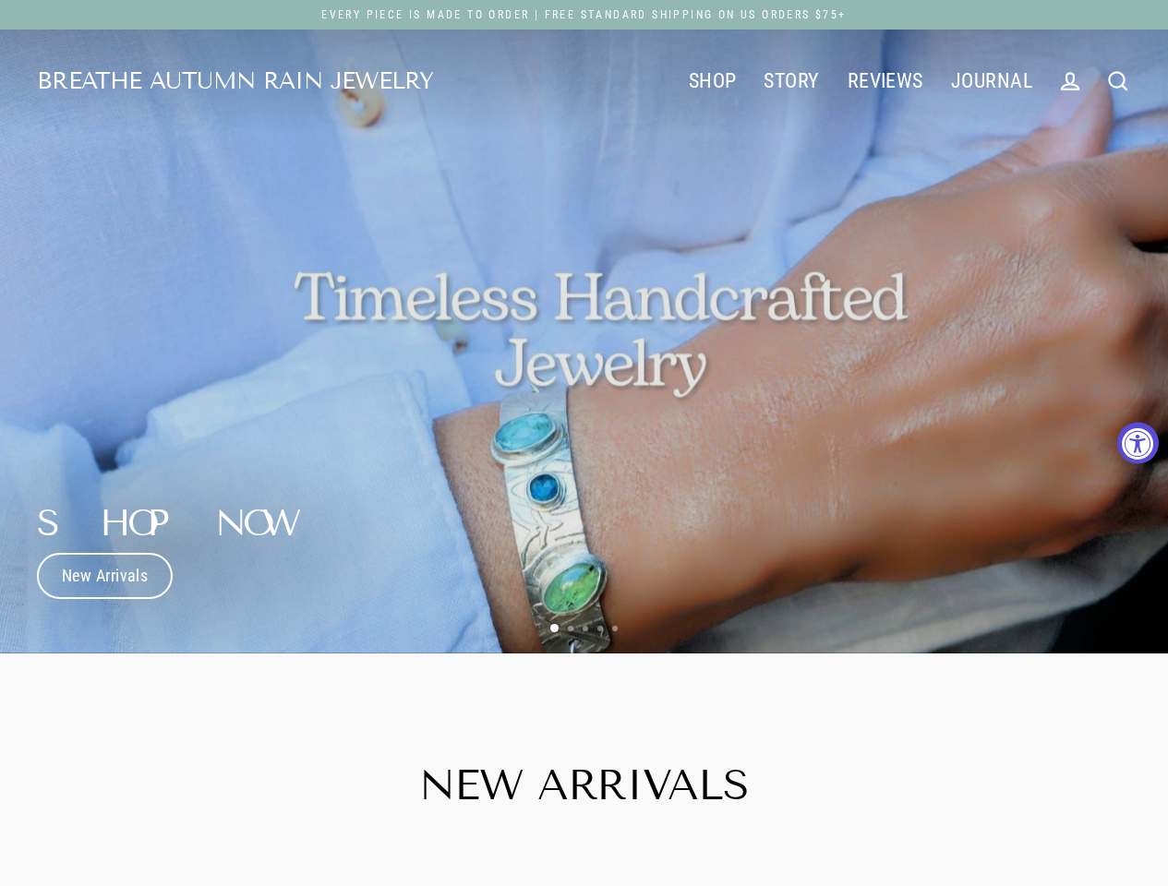 The image size is (1168, 886). I want to click on a: STORY, so click(791, 81).